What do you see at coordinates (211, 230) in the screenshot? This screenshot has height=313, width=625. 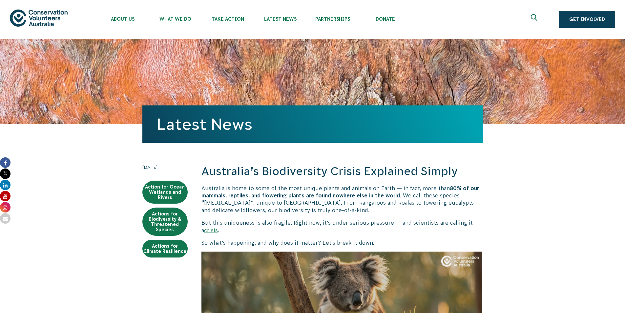 I see `a: crisis` at bounding box center [211, 230].